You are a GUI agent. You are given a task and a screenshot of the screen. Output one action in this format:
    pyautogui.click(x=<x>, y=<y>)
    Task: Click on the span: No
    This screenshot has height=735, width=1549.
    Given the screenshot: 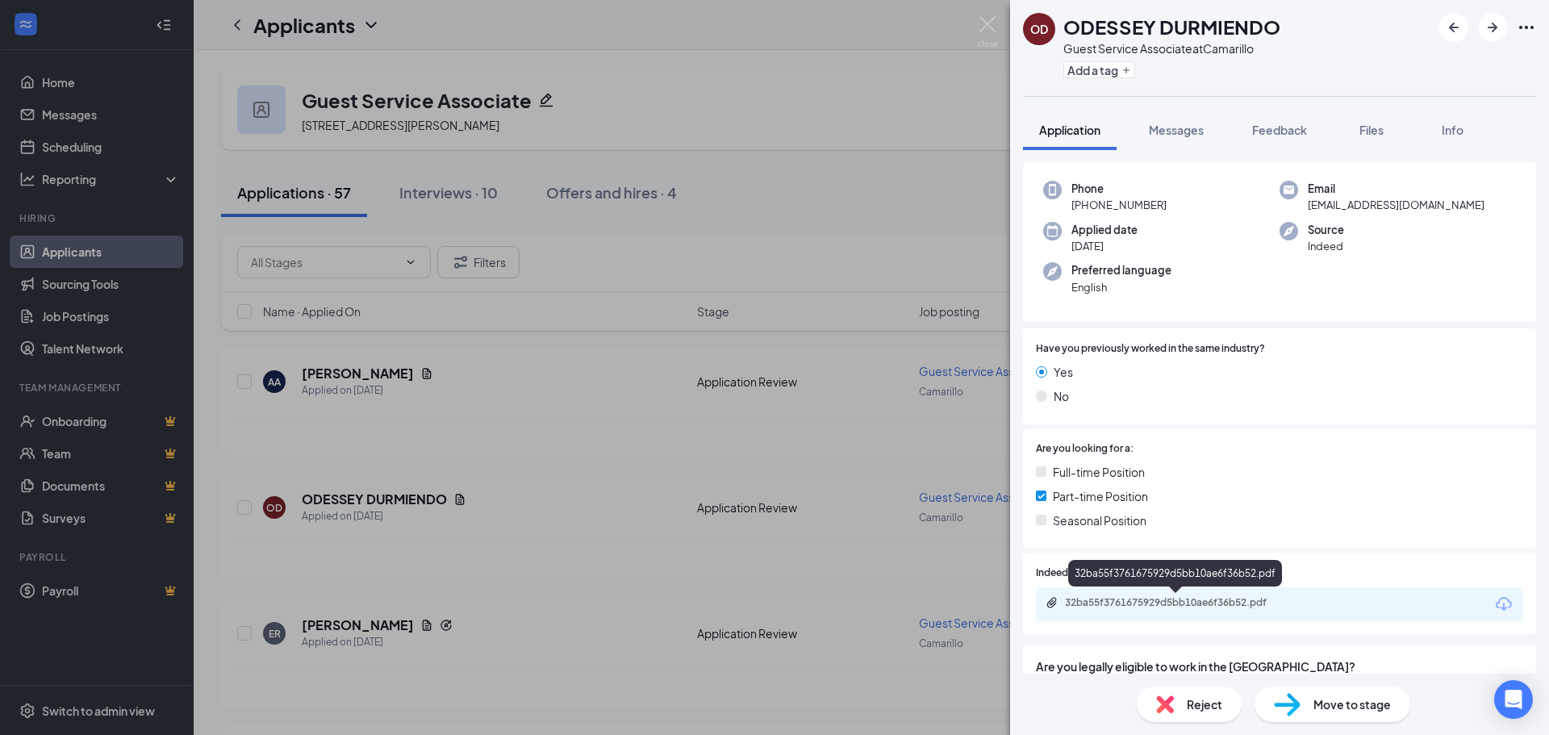 What is the action you would take?
    pyautogui.click(x=1061, y=396)
    